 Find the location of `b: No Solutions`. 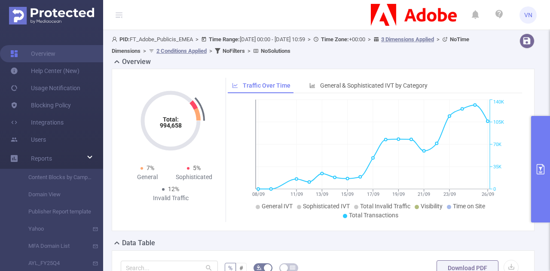

b: No Solutions is located at coordinates (276, 51).